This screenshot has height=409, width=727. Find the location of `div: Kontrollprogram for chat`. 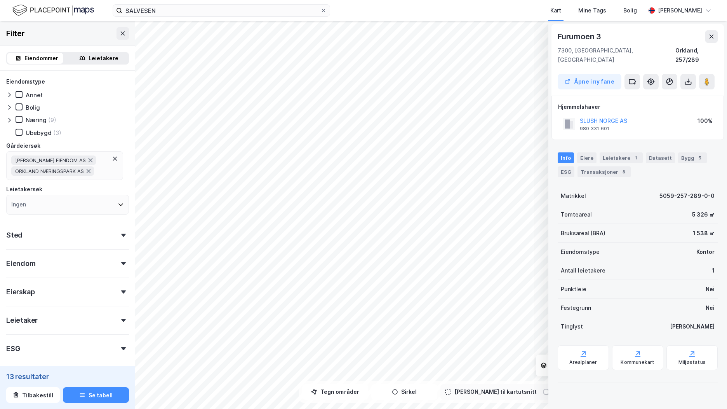

div: Kontrollprogram for chat is located at coordinates (708, 390).